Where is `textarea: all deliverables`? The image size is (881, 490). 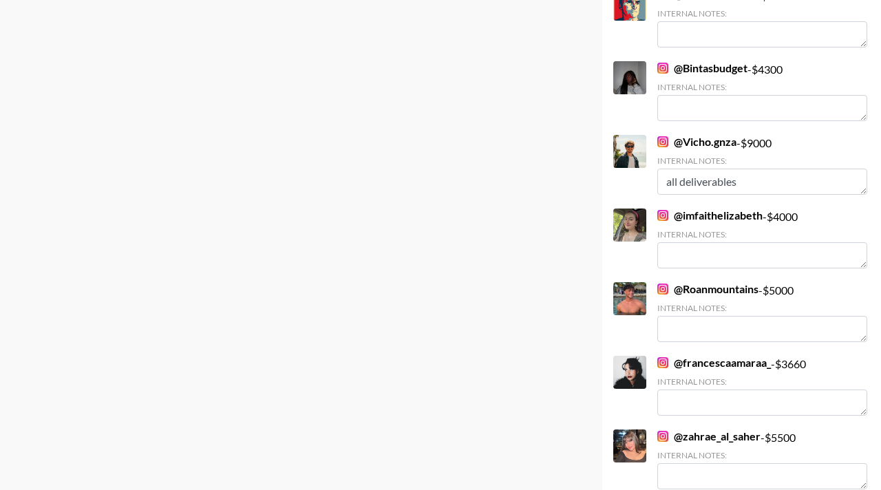
textarea: all deliverables is located at coordinates (762, 182).